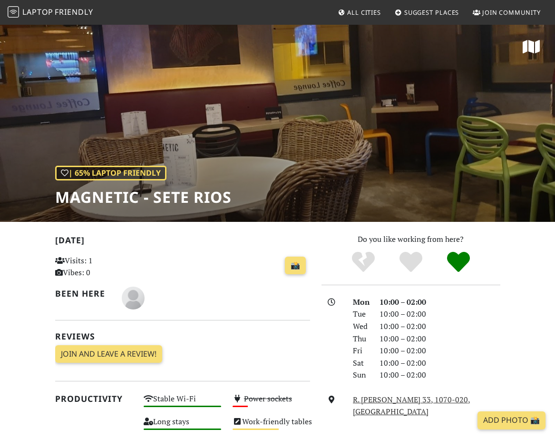 This screenshot has width=555, height=439. What do you see at coordinates (361, 363) in the screenshot?
I see `div: Sat` at bounding box center [361, 363].